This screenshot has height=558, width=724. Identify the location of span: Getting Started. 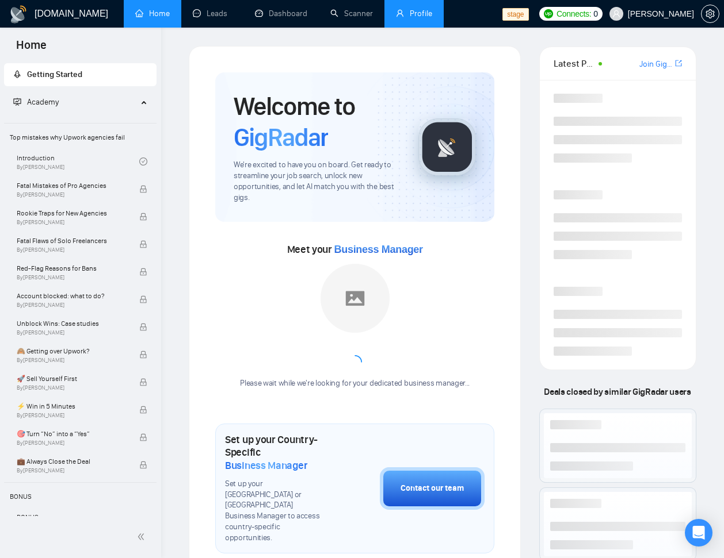
(55, 74).